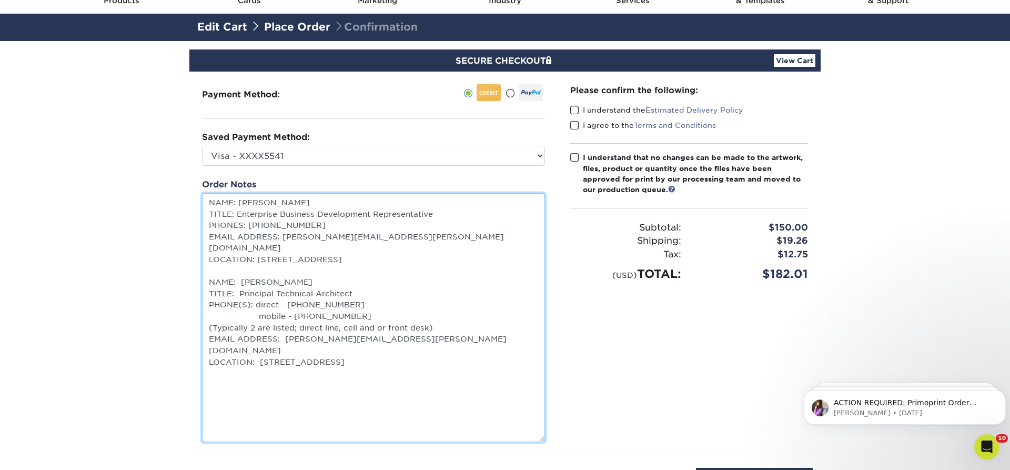 The height and width of the screenshot is (470, 1010). I want to click on label: Order Notes, so click(229, 185).